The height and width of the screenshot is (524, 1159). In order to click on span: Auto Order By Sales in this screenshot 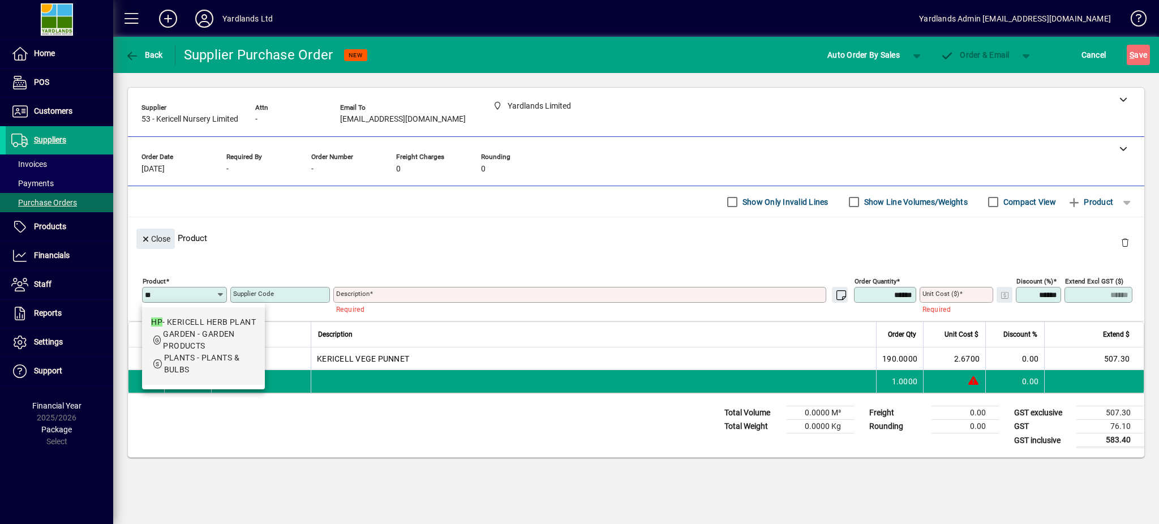, I will do `click(864, 55)`.